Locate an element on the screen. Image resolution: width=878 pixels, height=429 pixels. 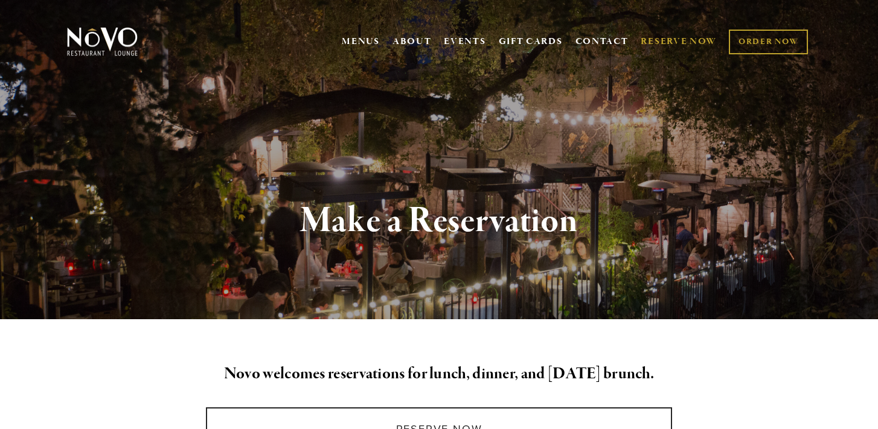
img: Novo Restaurant &amp; Lounge is located at coordinates (102, 42).